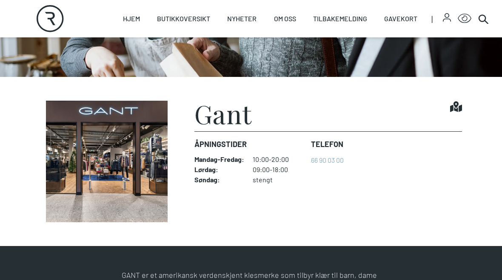  I want to click on a: 66 90 03 00, so click(327, 160).